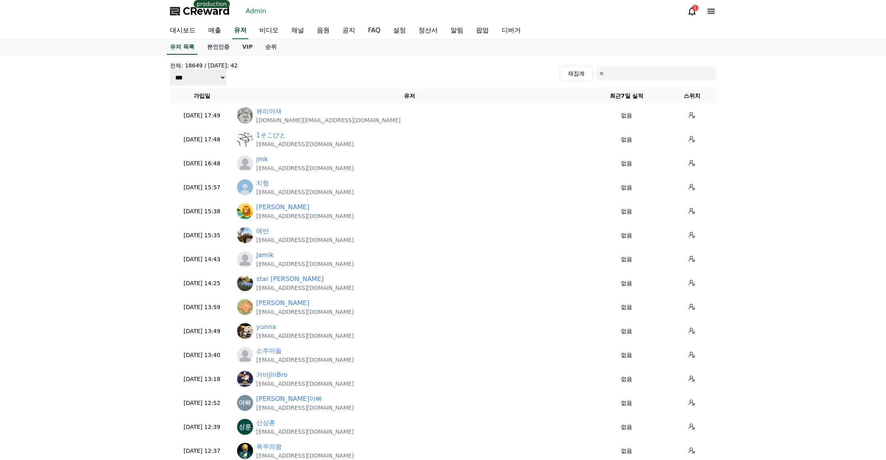 This screenshot has height=460, width=886. I want to click on a: yunna, so click(266, 327).